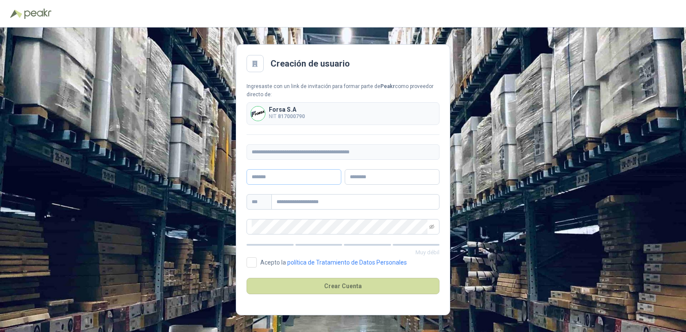  I want to click on span: eye-invisible, so click(432, 227).